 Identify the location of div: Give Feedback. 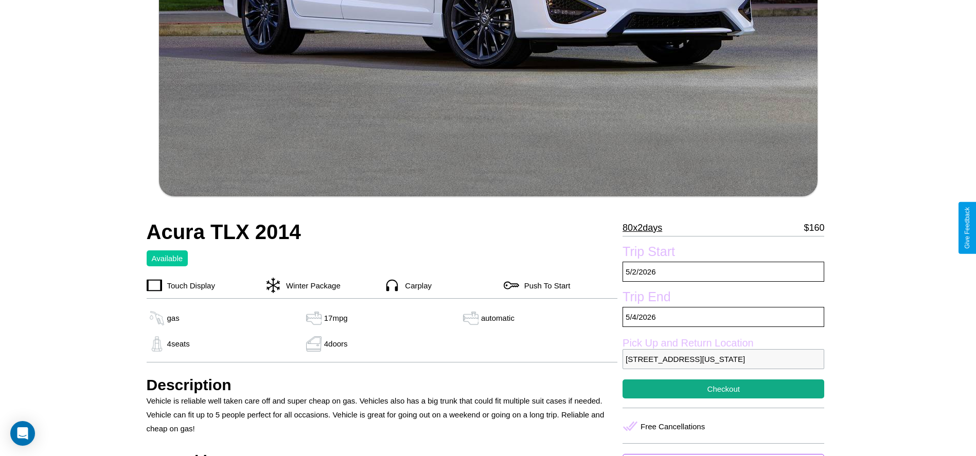
(967, 228).